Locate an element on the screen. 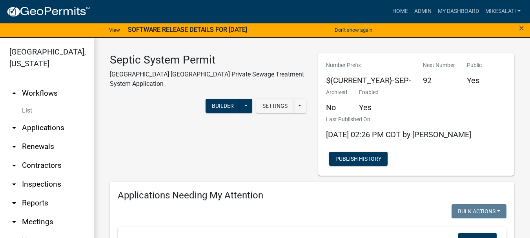 Image resolution: width=530 pixels, height=238 pixels. button: Publish History is located at coordinates (358, 159).